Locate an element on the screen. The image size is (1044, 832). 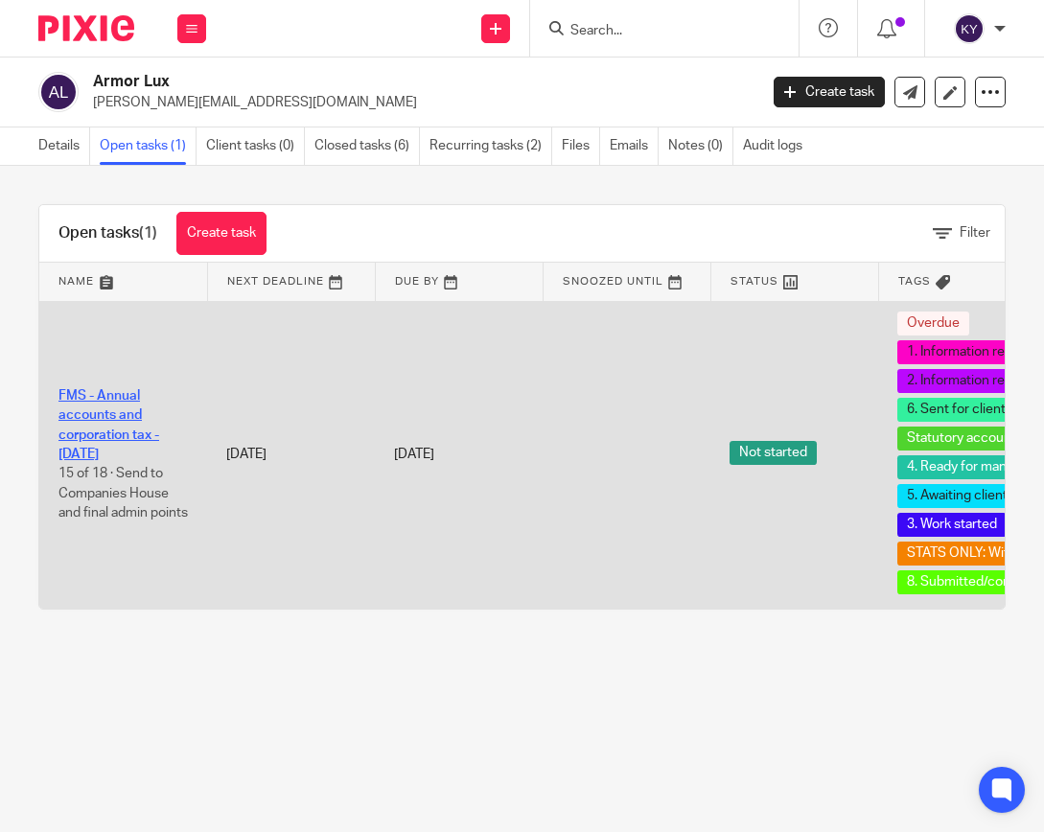
a: Emails is located at coordinates (634, 146).